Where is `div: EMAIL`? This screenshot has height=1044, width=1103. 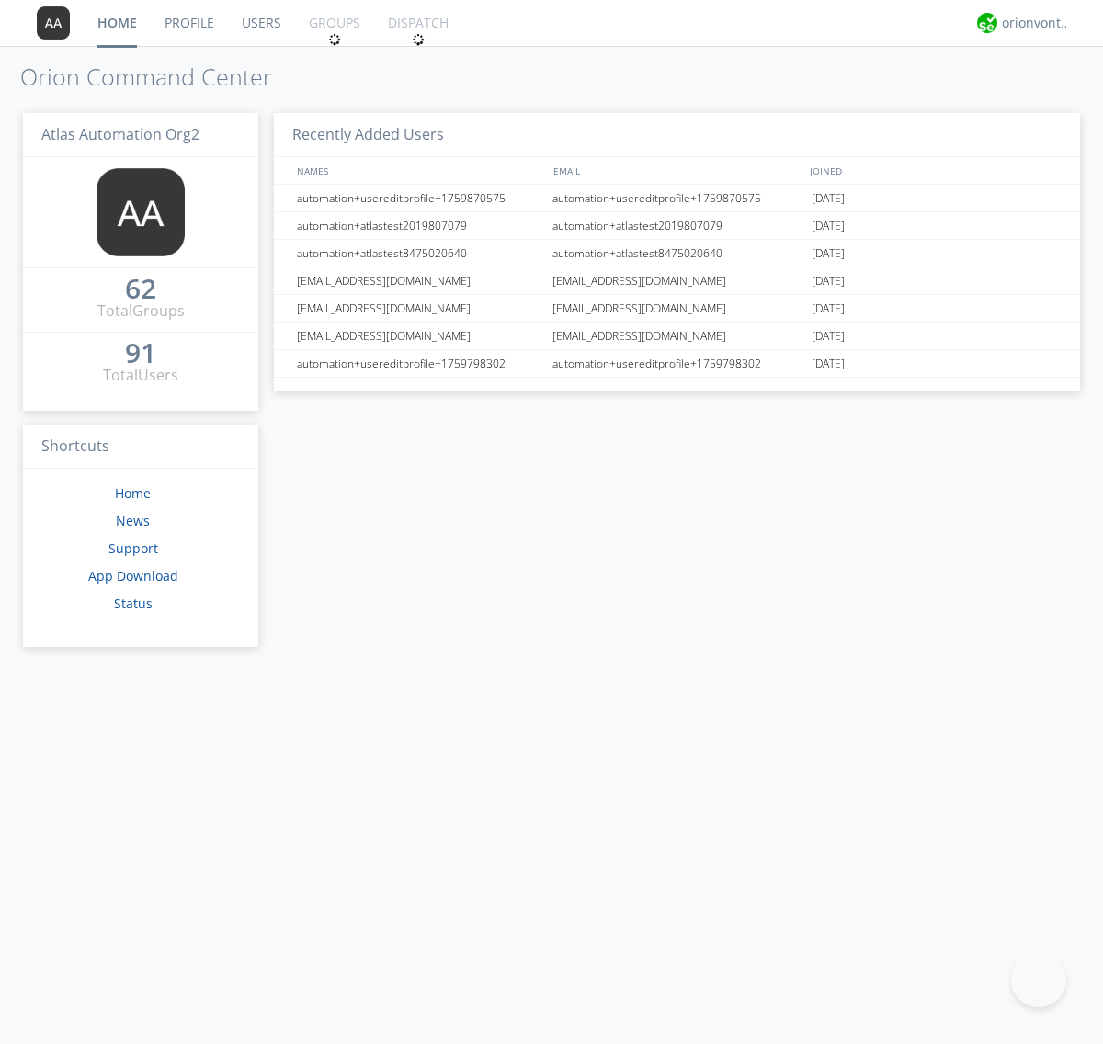
div: EMAIL is located at coordinates (677, 170).